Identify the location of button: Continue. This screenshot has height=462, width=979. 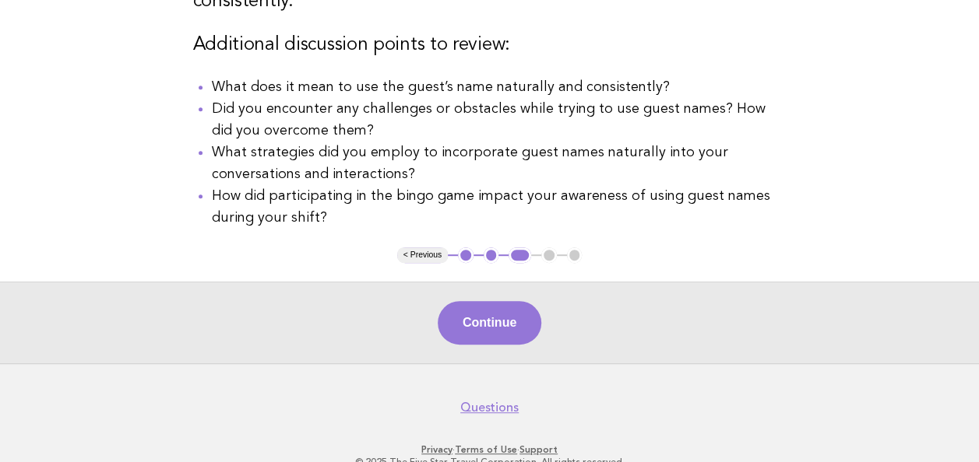
(489, 323).